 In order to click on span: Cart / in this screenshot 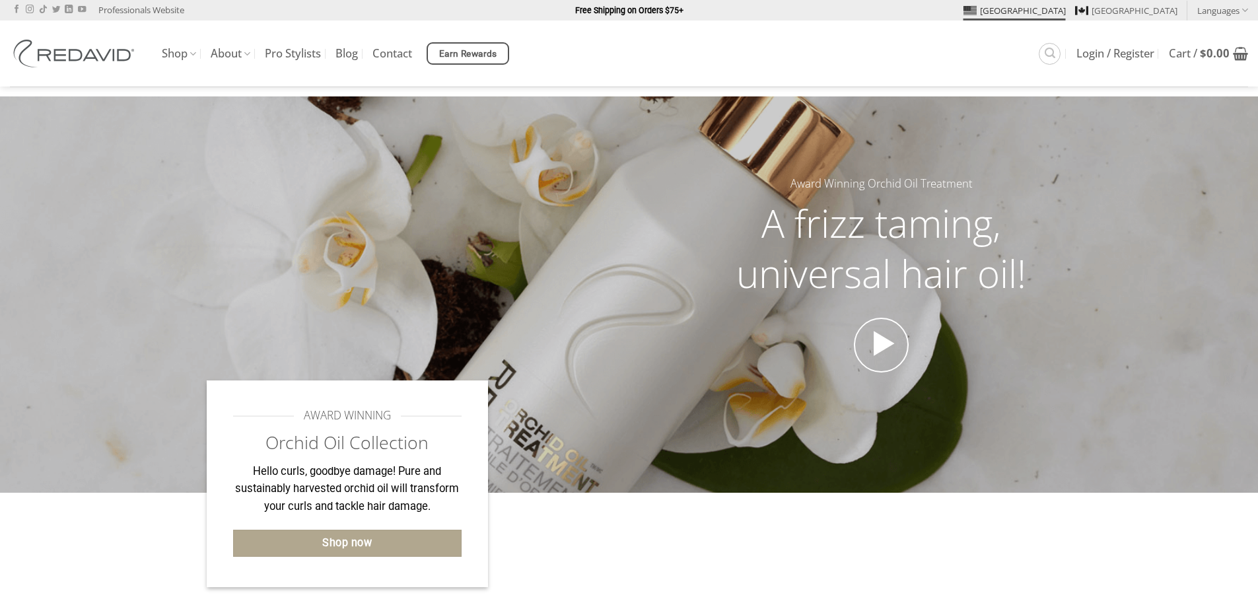, I will do `click(1199, 53)`.